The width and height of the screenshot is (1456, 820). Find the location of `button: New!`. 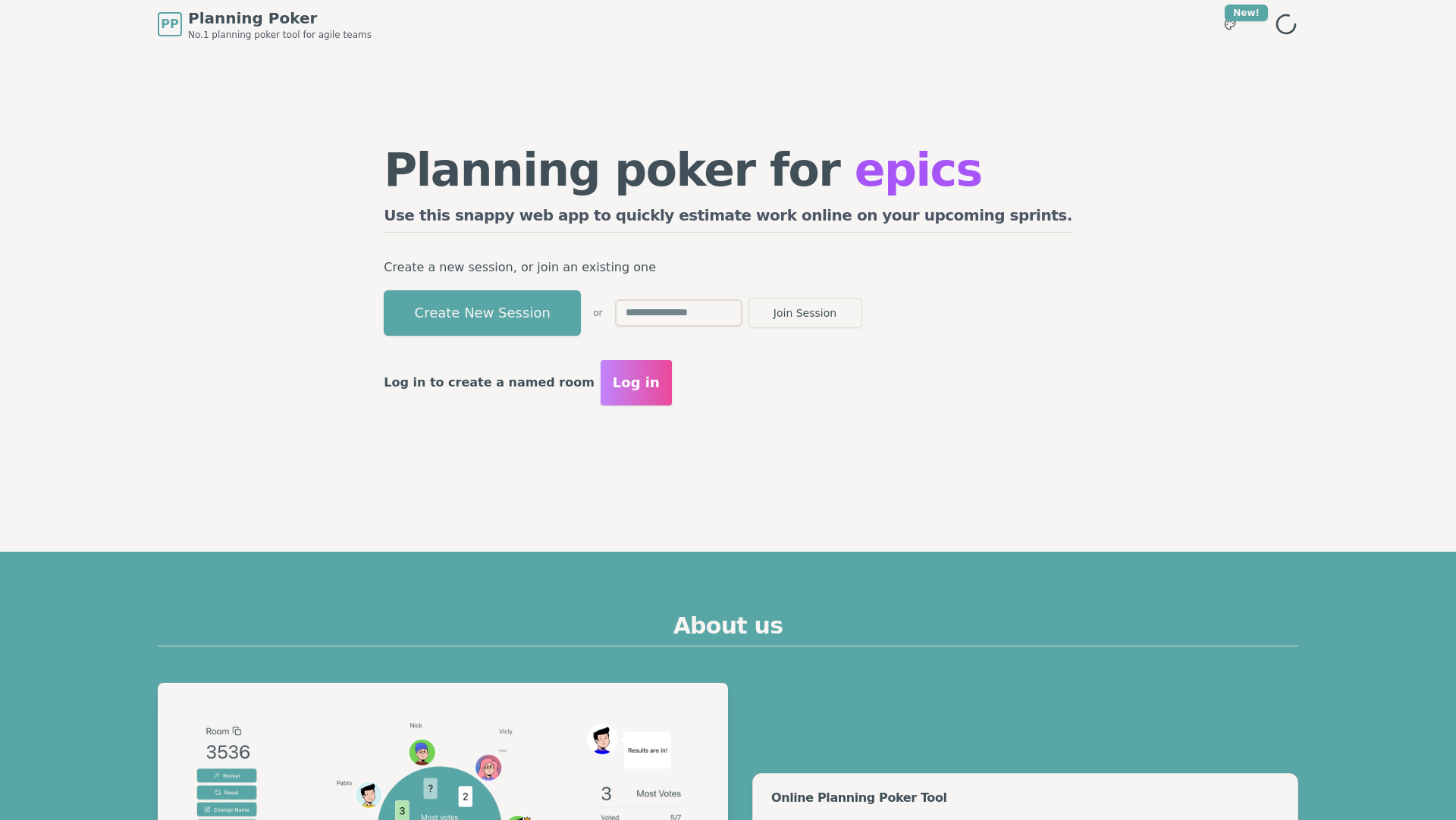

button: New! is located at coordinates (1231, 24).